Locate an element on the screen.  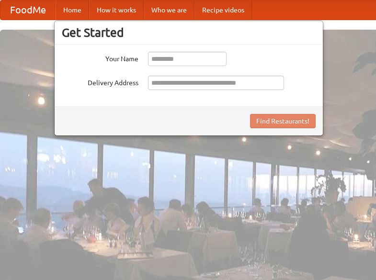
h3: Get Started is located at coordinates (189, 33).